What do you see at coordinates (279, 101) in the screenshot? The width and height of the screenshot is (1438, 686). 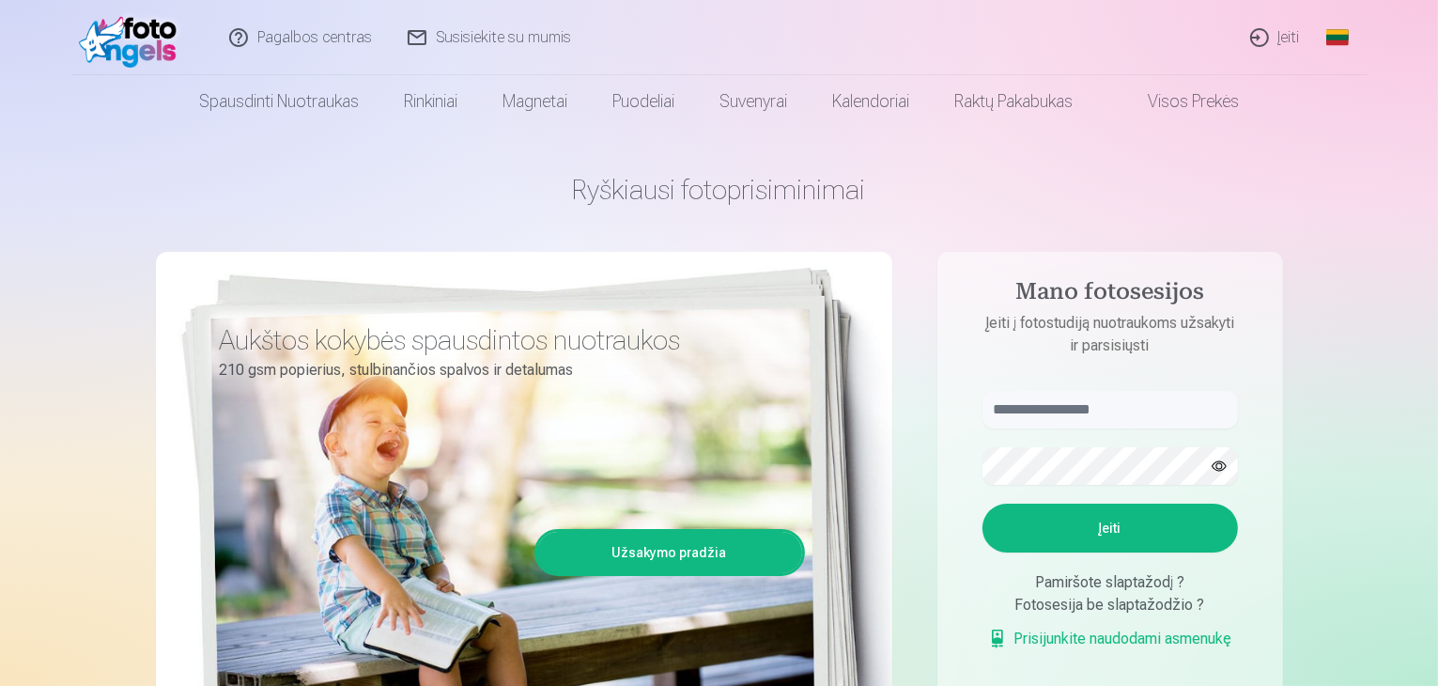 I see `a: Spausdinti nuotraukas` at bounding box center [279, 101].